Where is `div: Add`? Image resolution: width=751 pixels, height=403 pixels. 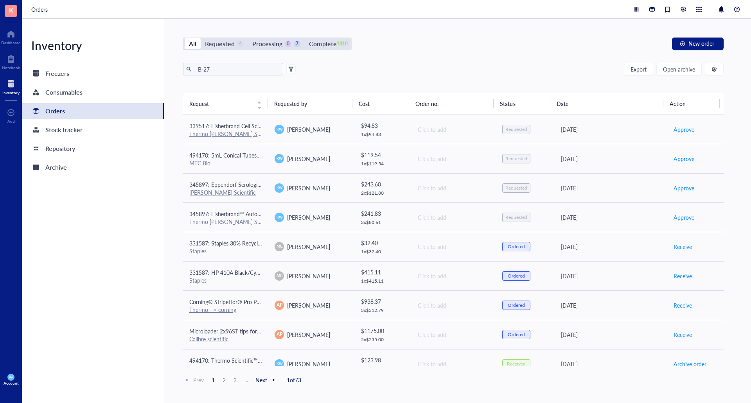
div: Add is located at coordinates (11, 121).